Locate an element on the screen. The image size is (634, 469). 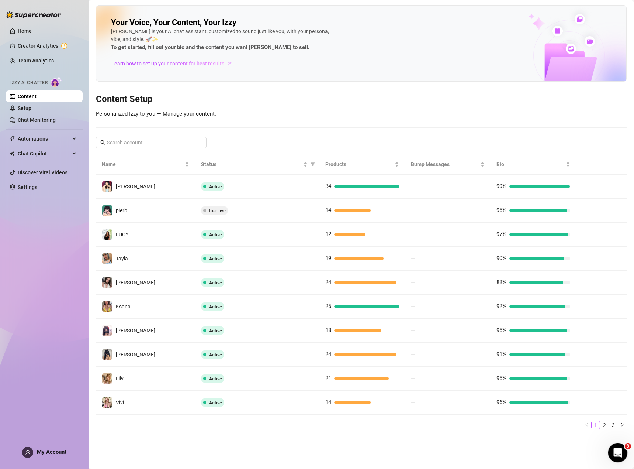
span: Automations is located at coordinates (44, 139).